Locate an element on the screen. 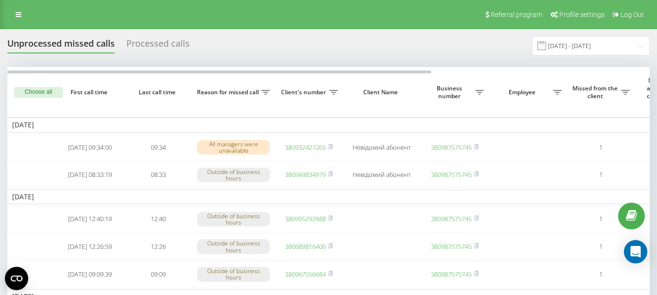  button: Open CMP widget is located at coordinates (17, 279).